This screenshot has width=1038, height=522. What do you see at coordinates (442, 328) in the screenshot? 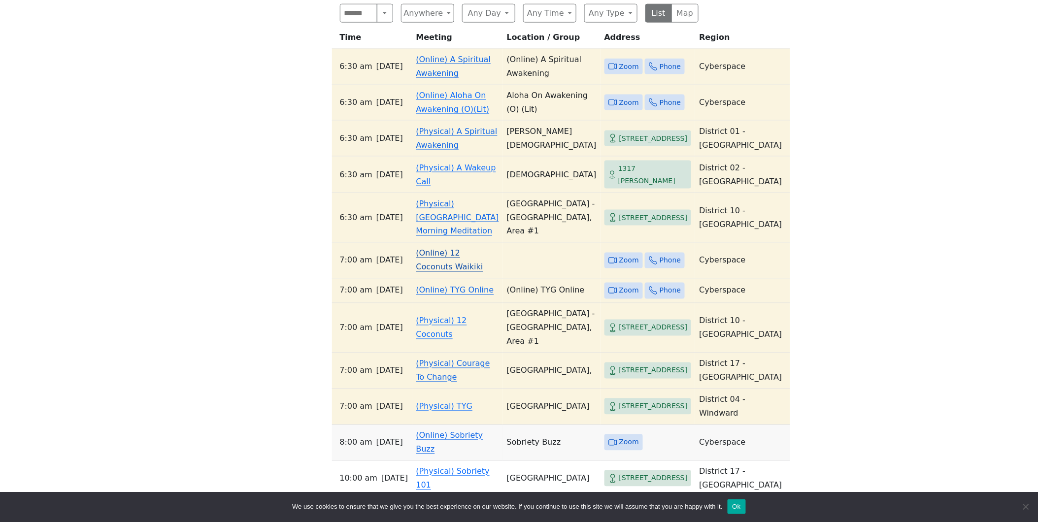
I see `a: (Physical) 12 Coconuts` at bounding box center [442, 328].